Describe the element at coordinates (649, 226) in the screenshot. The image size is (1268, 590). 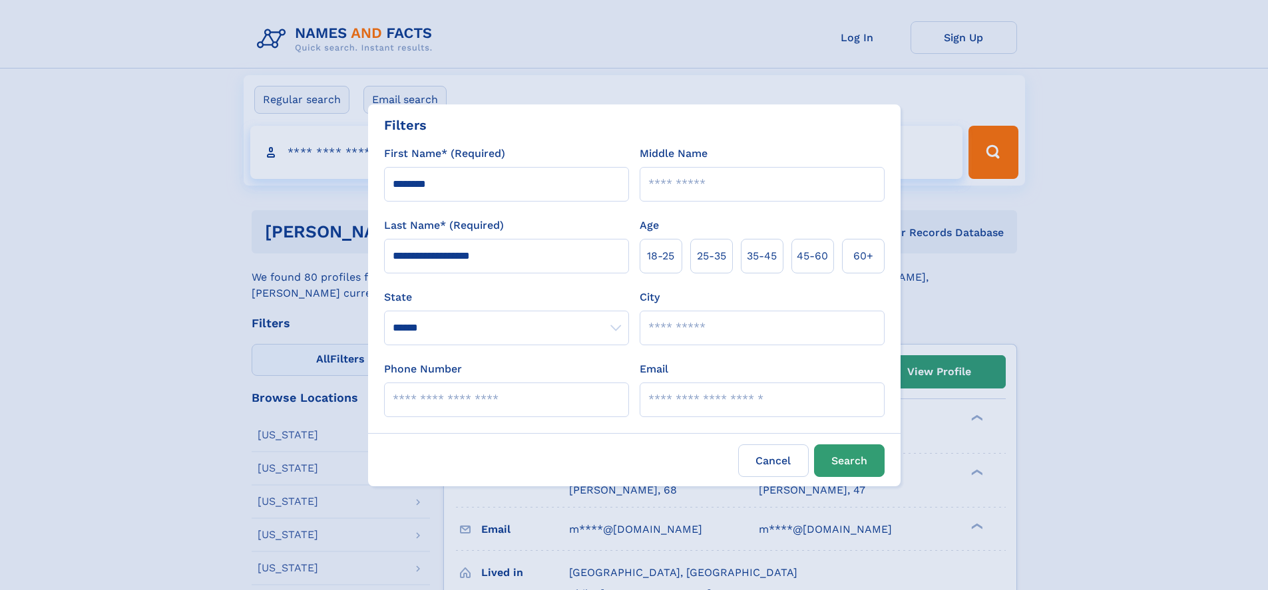
I see `label: Age` at that location.